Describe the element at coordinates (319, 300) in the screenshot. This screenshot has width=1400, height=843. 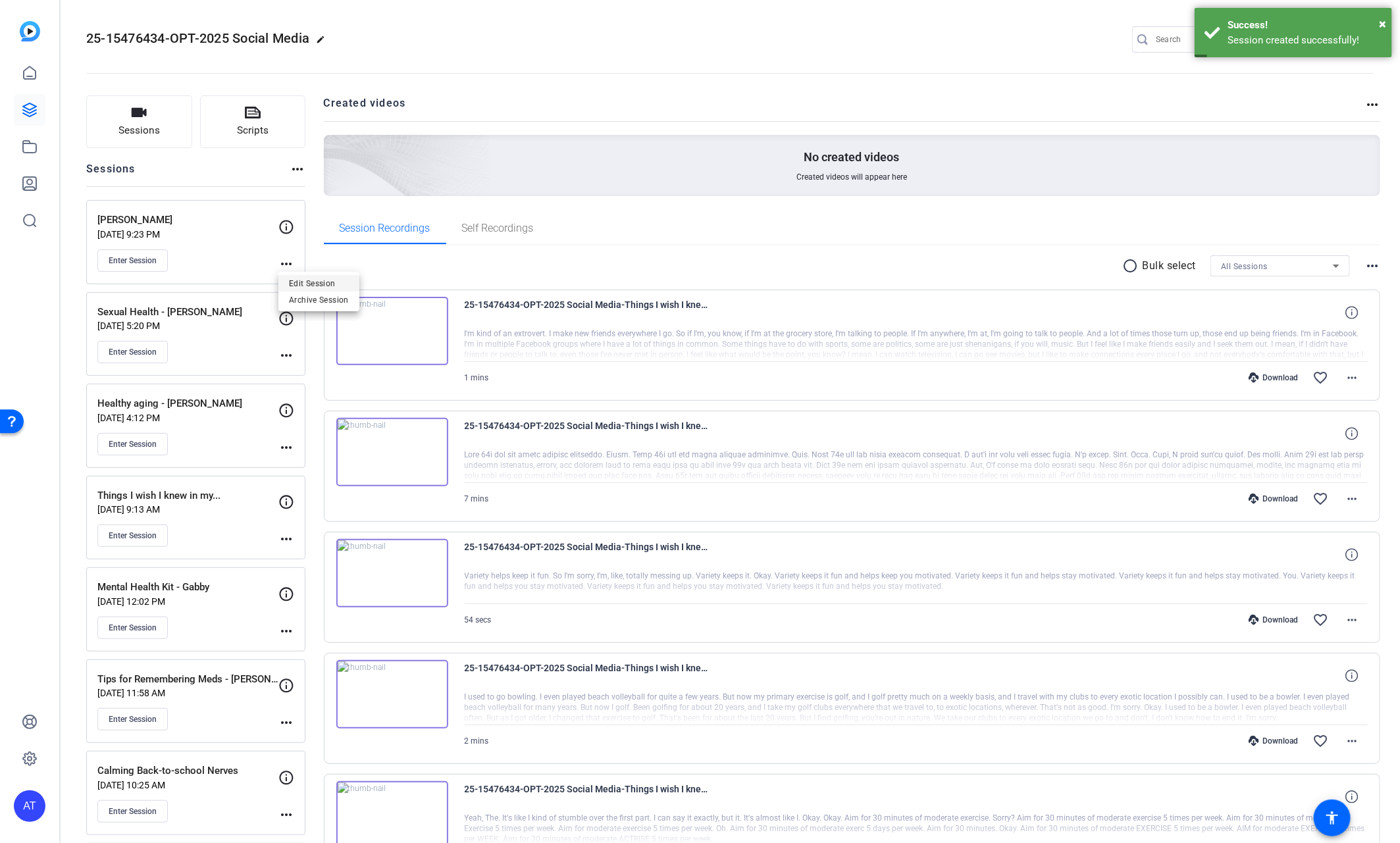
I see `span: Archive Session` at that location.